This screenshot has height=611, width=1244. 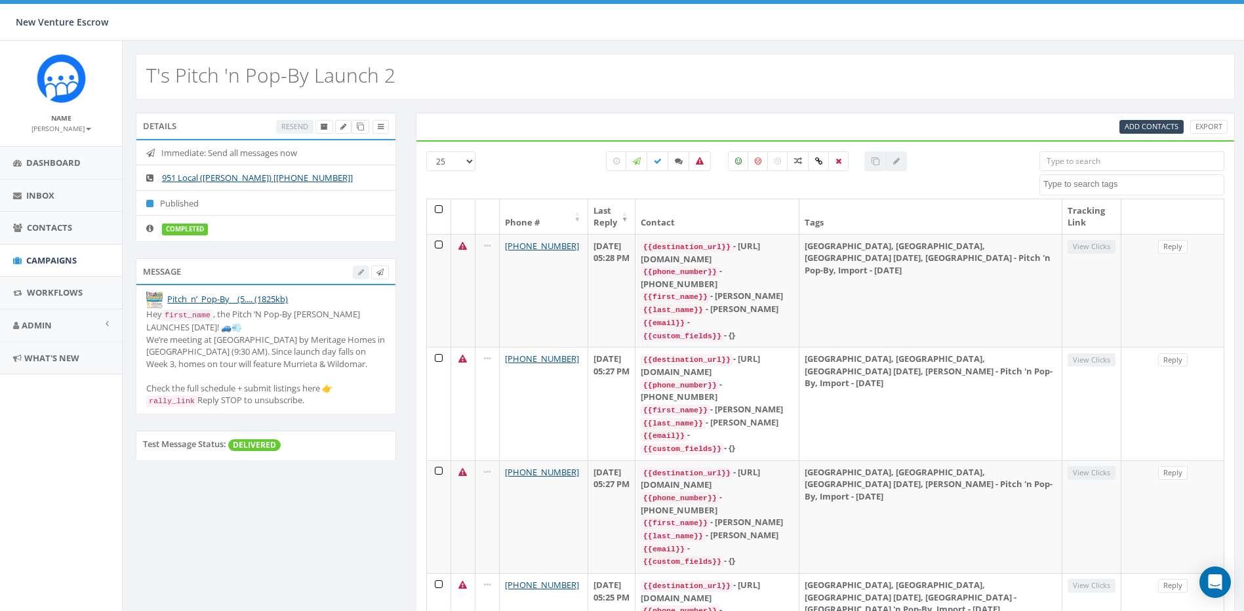 I want to click on li: Immediate: Send all messages now, so click(x=266, y=153).